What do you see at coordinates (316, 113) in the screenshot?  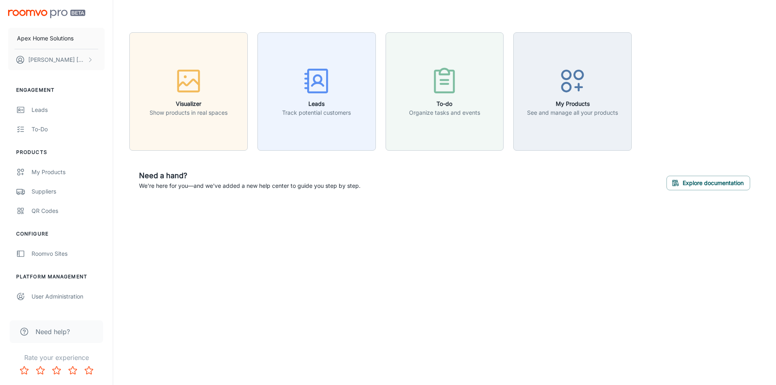 I see `p: Track potential customers` at bounding box center [316, 113].